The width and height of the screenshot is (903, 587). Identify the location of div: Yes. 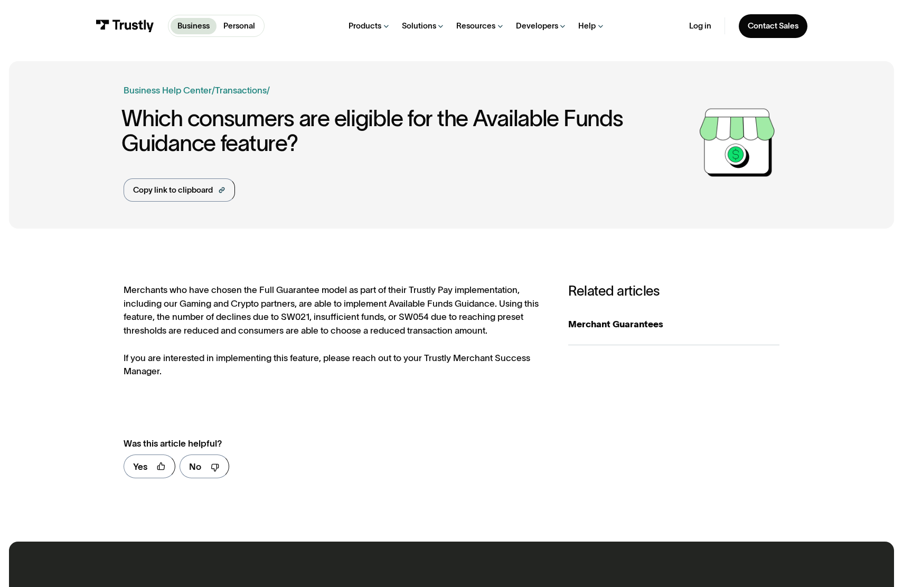
(140, 467).